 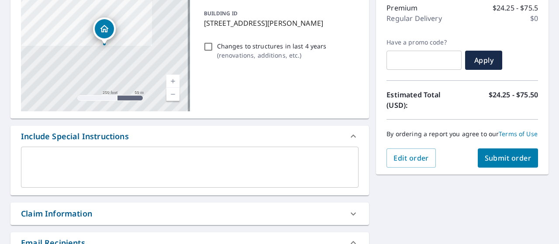 I want to click on p: $0, so click(x=534, y=18).